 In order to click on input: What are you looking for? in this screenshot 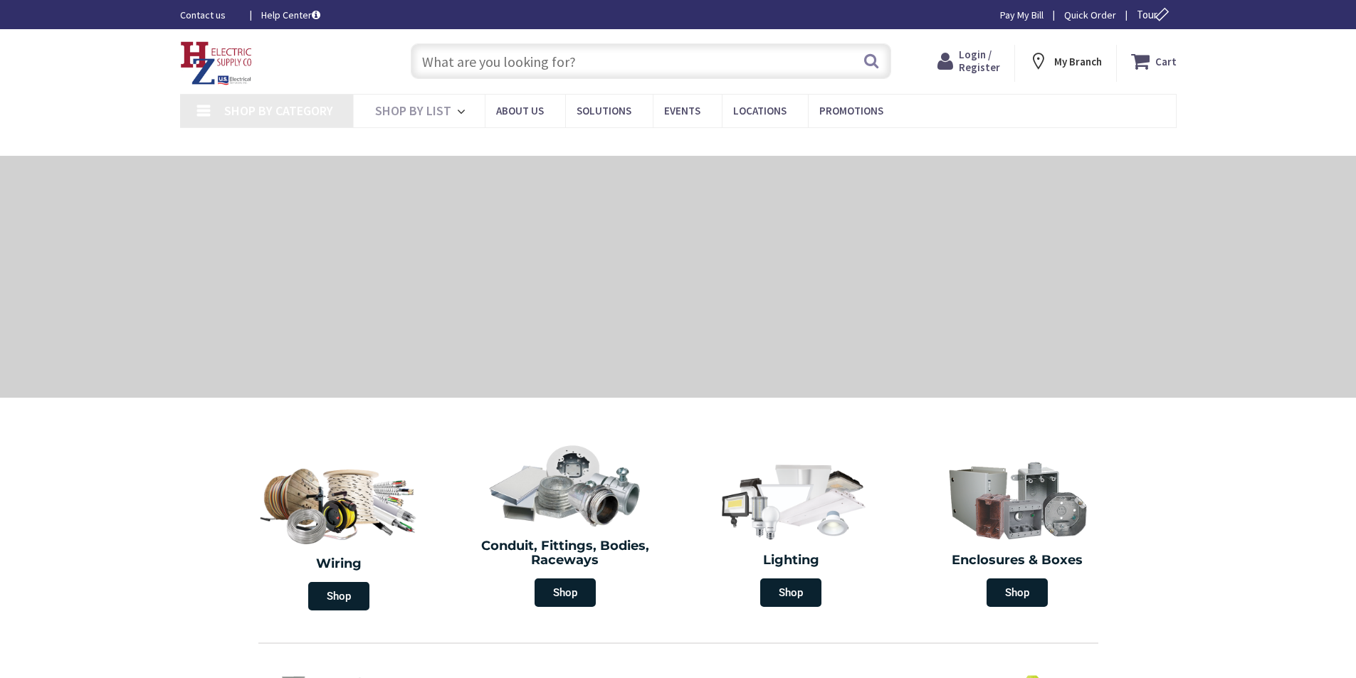, I will do `click(650, 61)`.